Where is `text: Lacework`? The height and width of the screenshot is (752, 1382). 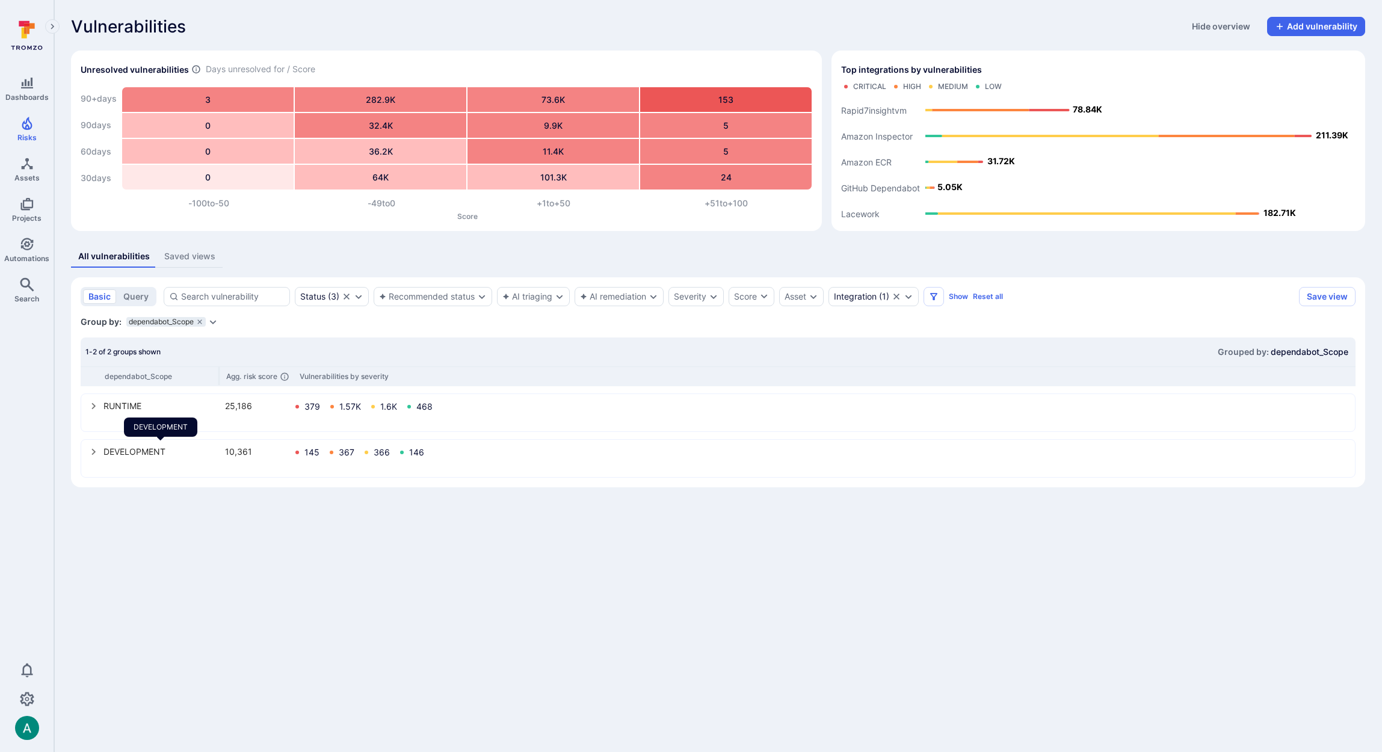 text: Lacework is located at coordinates (860, 214).